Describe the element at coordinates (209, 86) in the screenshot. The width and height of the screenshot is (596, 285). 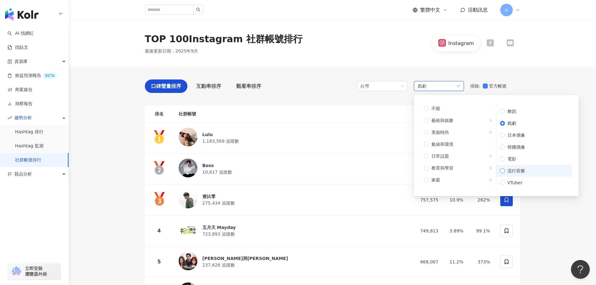
I see `span: 互動率排序` at that location.